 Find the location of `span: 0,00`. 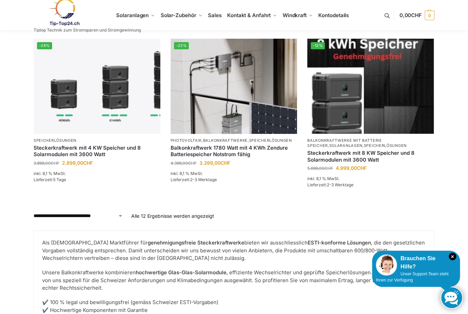

span: 0,00 is located at coordinates (411, 15).